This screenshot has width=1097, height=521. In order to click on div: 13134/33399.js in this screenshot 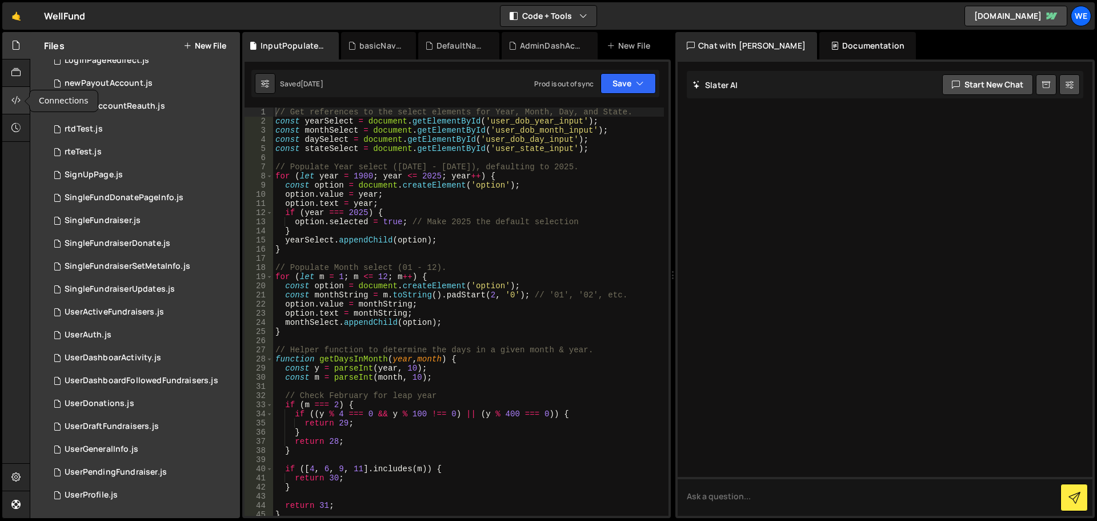, I will do `click(142, 221)`.